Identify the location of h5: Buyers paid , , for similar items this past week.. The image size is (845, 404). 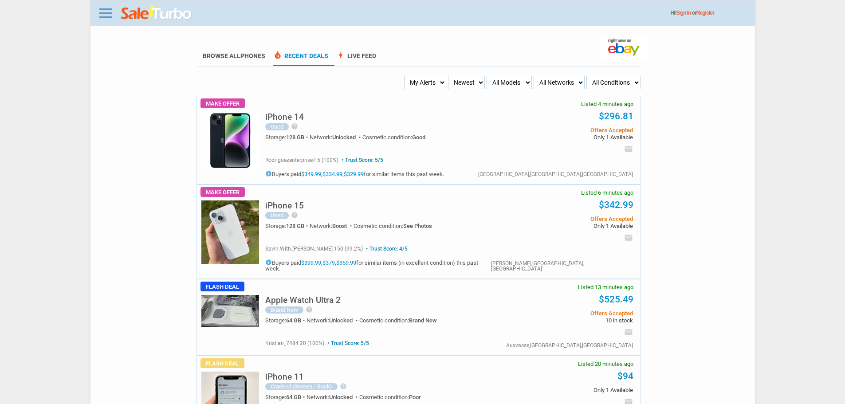
(354, 173).